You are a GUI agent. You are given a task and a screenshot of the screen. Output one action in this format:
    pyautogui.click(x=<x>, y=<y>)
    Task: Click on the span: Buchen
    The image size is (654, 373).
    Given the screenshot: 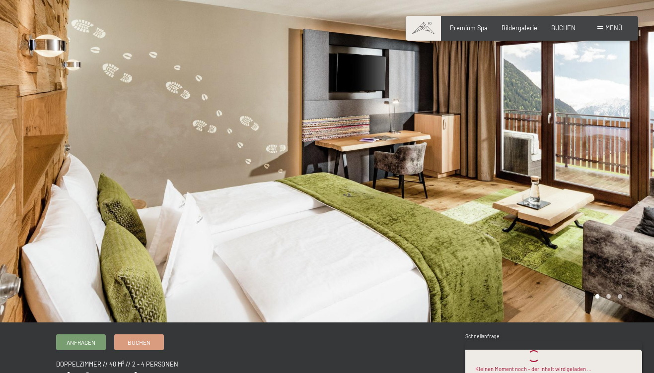 What is the action you would take?
    pyautogui.click(x=139, y=343)
    